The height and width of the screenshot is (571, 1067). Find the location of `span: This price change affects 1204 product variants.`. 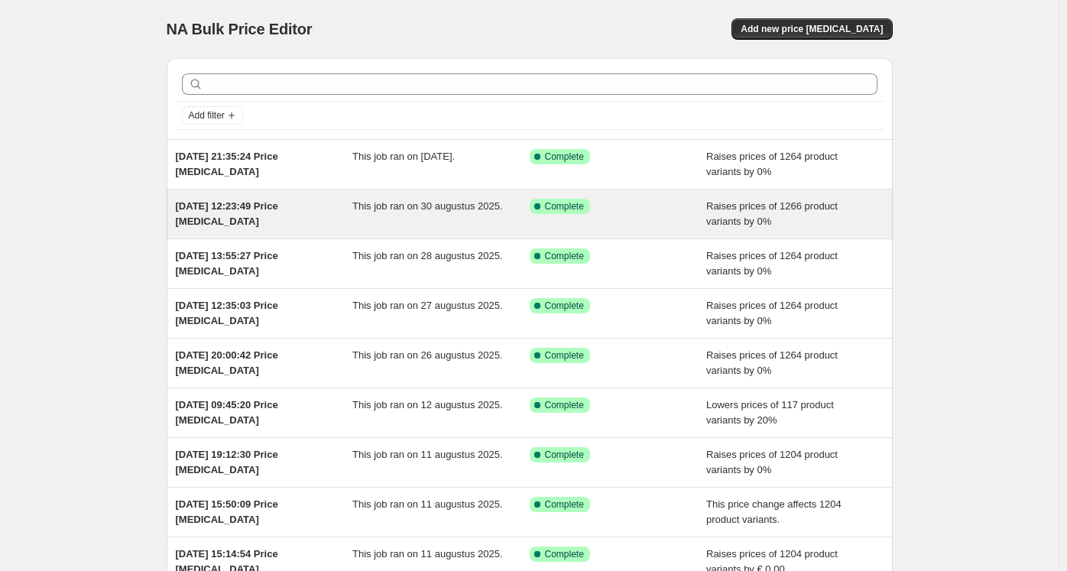

span: This price change affects 1204 product variants. is located at coordinates (774, 512).